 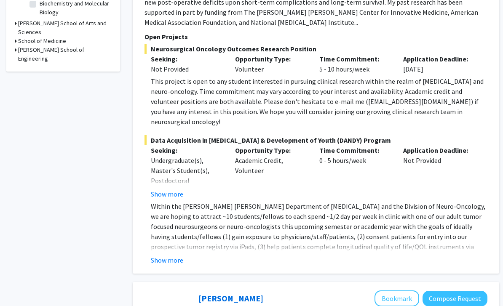 What do you see at coordinates (187, 191) in the screenshot?
I see `div: Undergraduate(s), Master's Student(s), Postdoctoral Researcher(s) / Research Staff, Medical Resid...` at bounding box center [187, 191].